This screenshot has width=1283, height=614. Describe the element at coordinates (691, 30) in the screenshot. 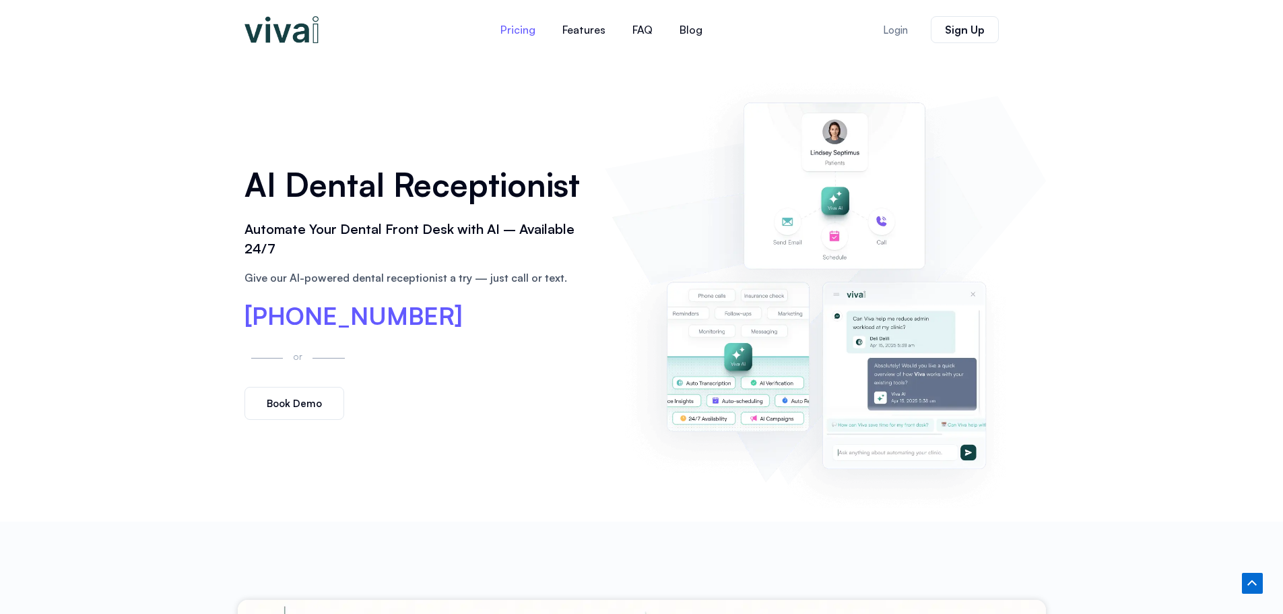

I see `a: Blog` at that location.